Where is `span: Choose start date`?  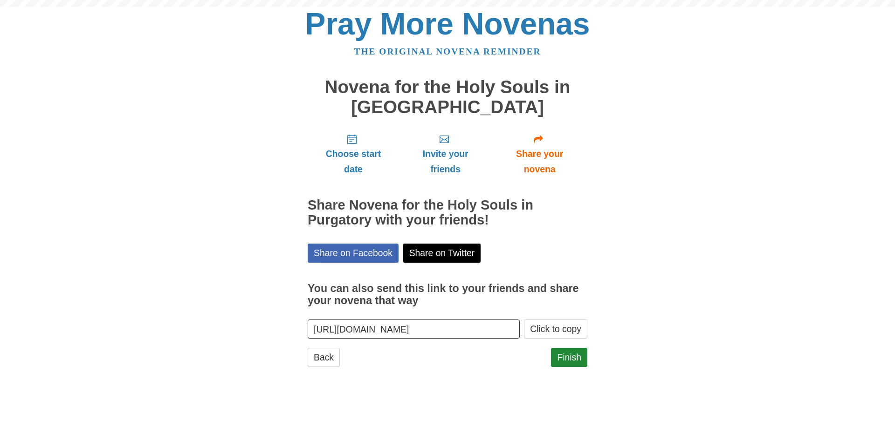 span: Choose start date is located at coordinates (353, 162).